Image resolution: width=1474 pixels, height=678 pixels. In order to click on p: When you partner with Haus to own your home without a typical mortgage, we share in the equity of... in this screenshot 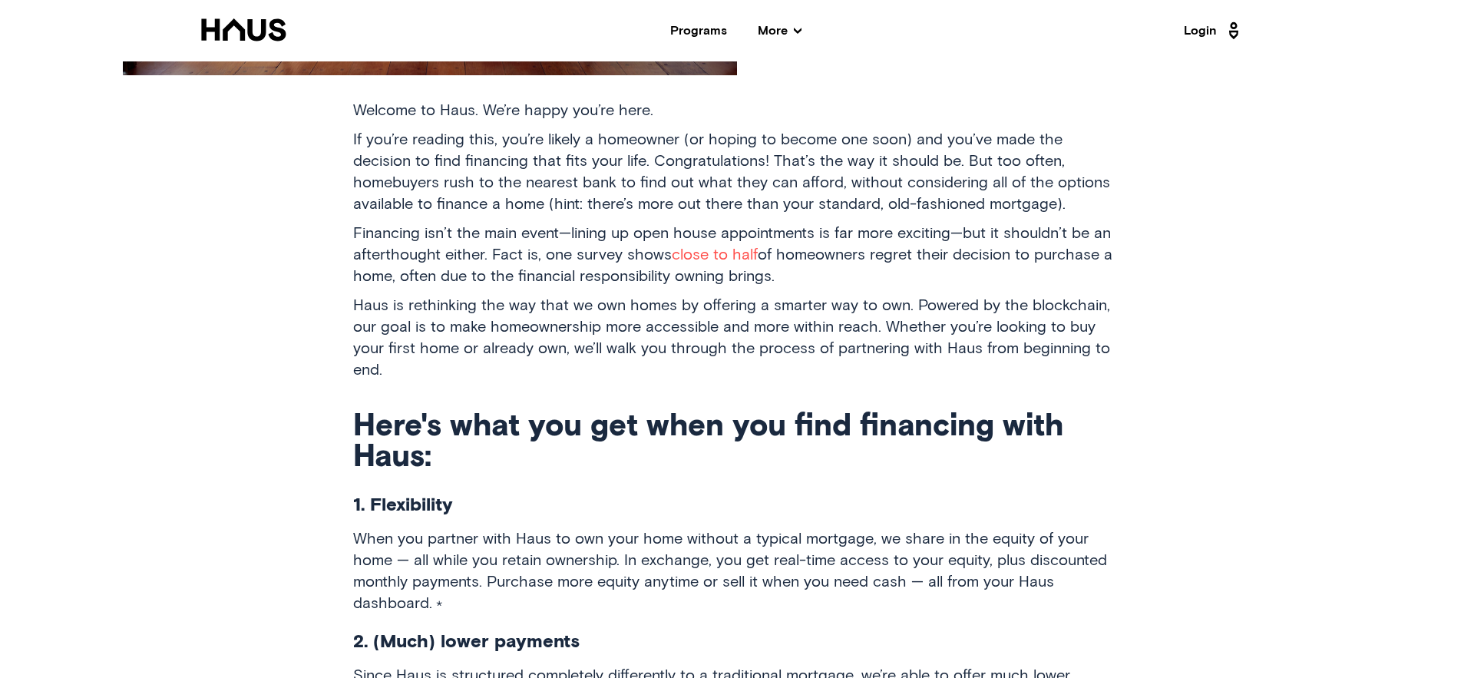, I will do `click(737, 571)`.